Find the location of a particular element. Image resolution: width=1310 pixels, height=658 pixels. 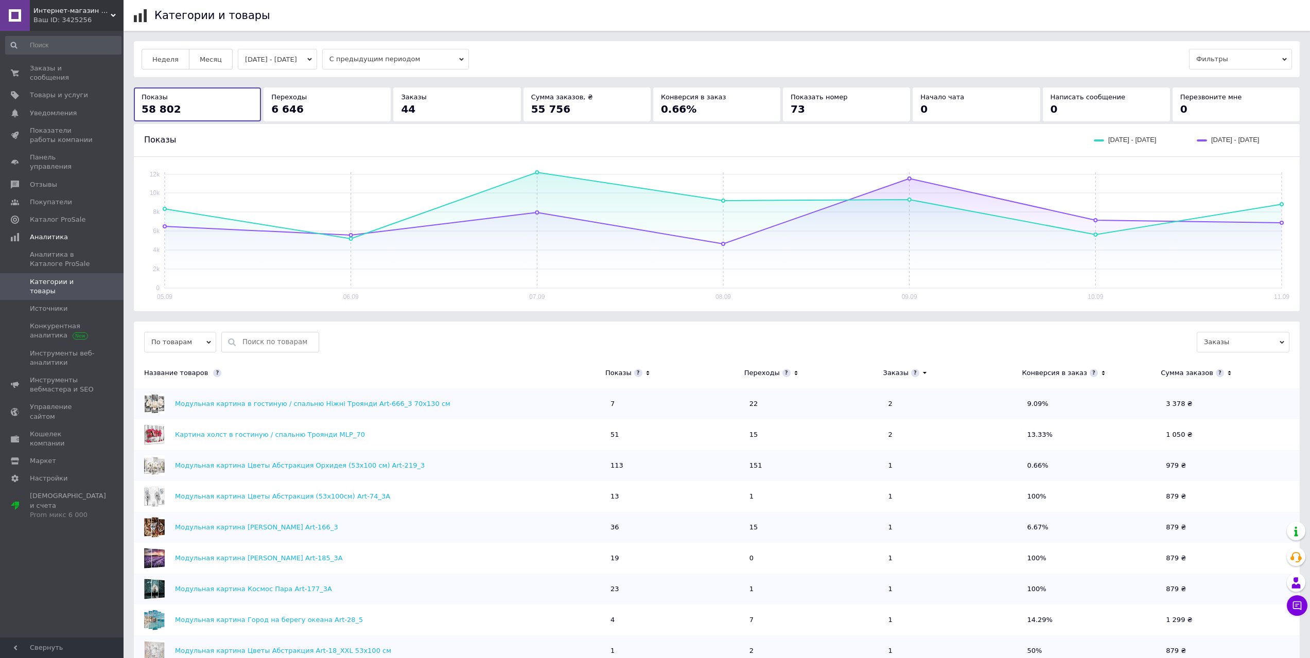

span: Инструменты вебмастера и SEO is located at coordinates (62, 385).